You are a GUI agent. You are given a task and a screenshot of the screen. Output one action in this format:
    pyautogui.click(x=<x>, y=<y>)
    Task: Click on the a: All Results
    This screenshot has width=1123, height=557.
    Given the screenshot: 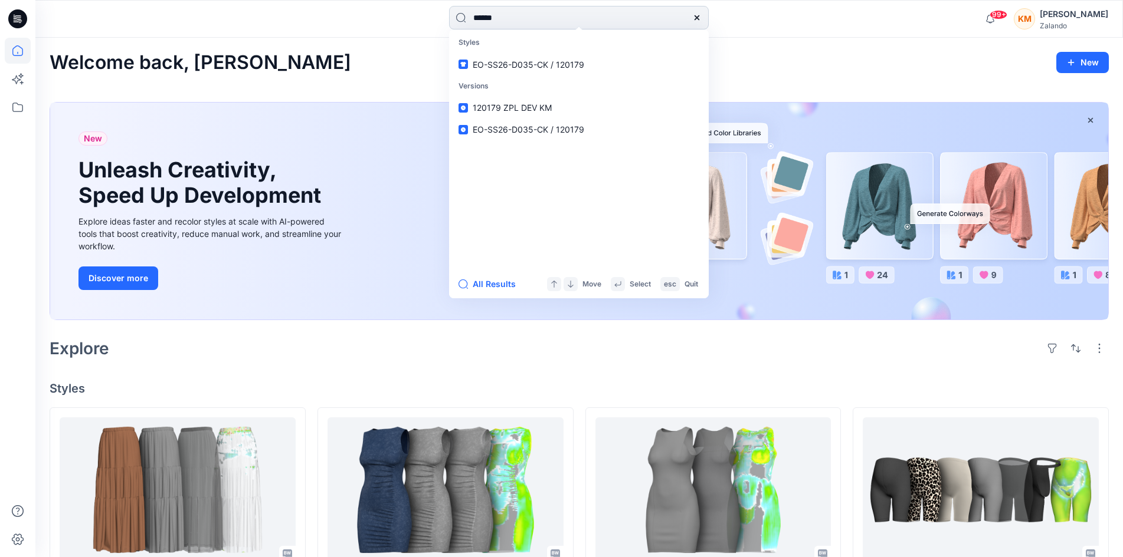 What is the action you would take?
    pyautogui.click(x=491, y=284)
    